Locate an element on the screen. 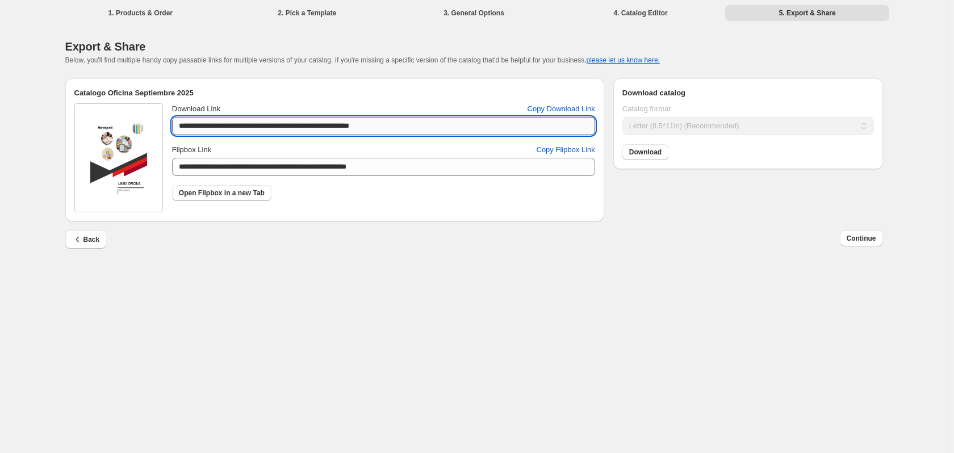  span: Back is located at coordinates (86, 240).